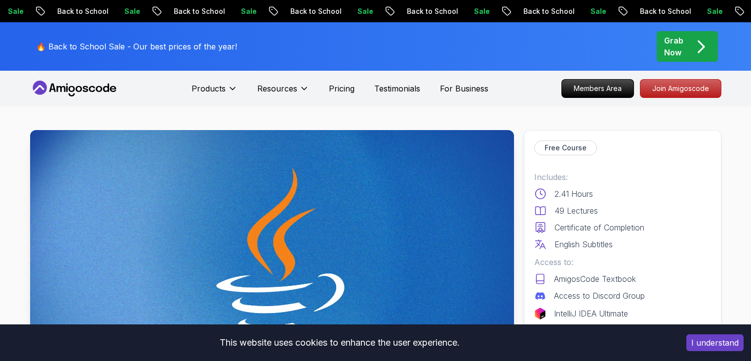 The height and width of the screenshot is (361, 751). I want to click on button: Products, so click(214, 92).